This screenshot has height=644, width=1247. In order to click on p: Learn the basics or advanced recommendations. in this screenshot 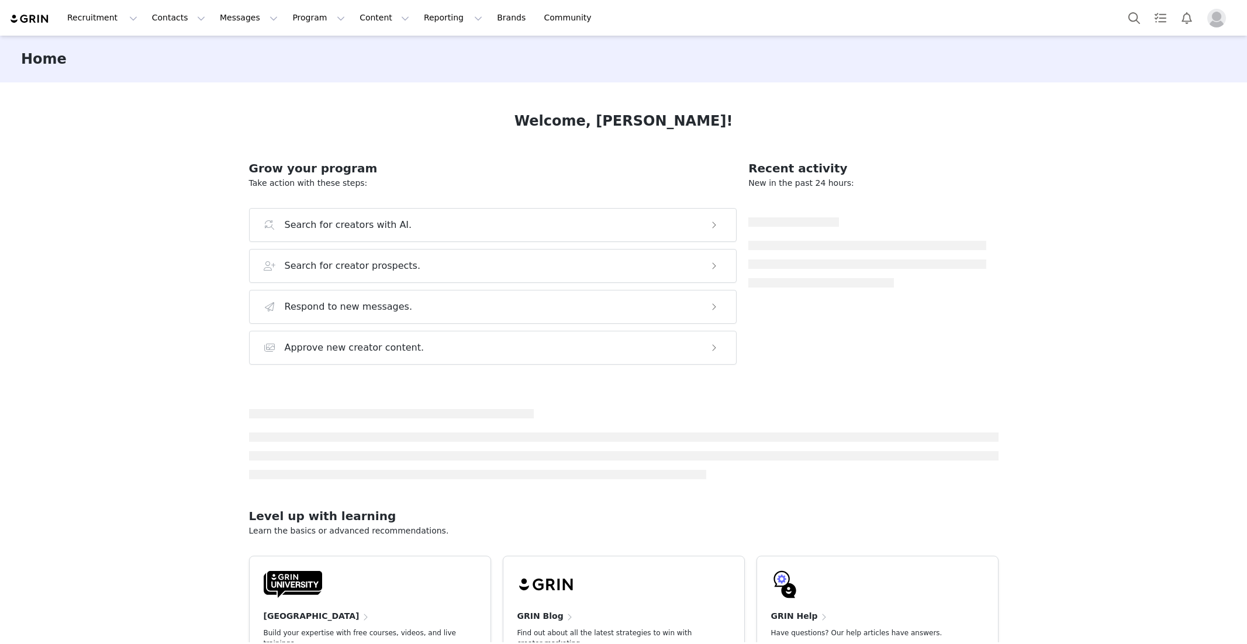, I will do `click(624, 531)`.